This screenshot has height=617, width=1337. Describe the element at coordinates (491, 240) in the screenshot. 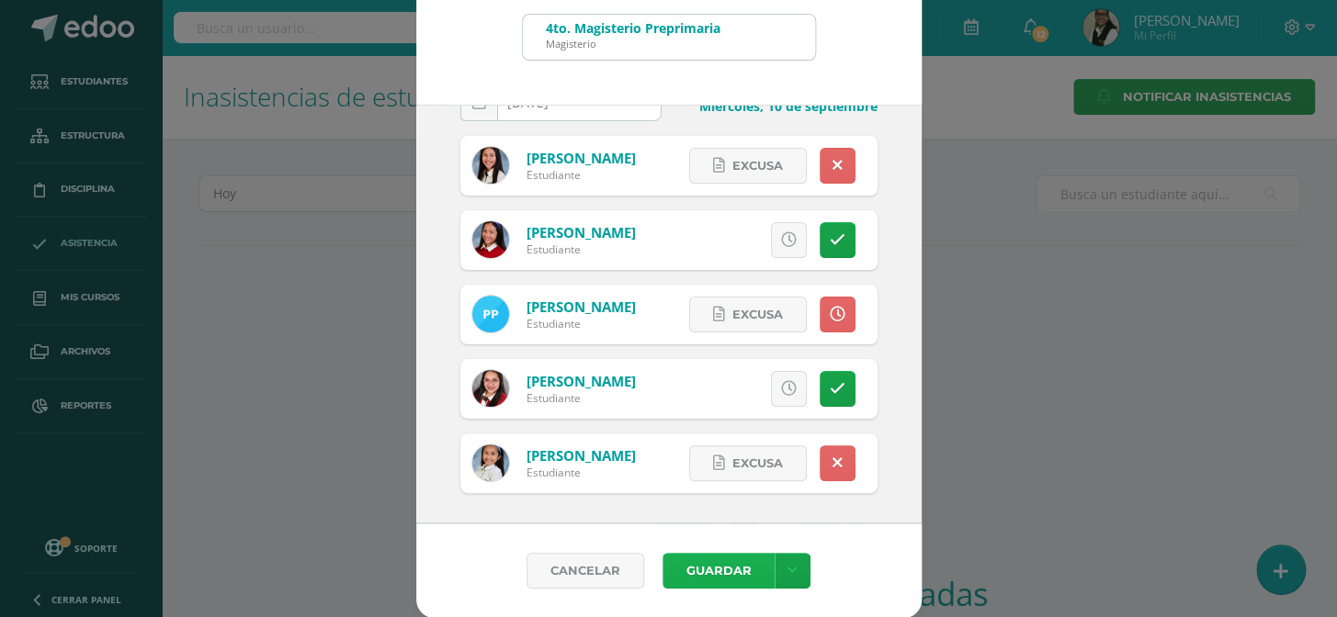

I see `img: 27dec13d5adbd35ffe46ece23e15403d.png` at that location.